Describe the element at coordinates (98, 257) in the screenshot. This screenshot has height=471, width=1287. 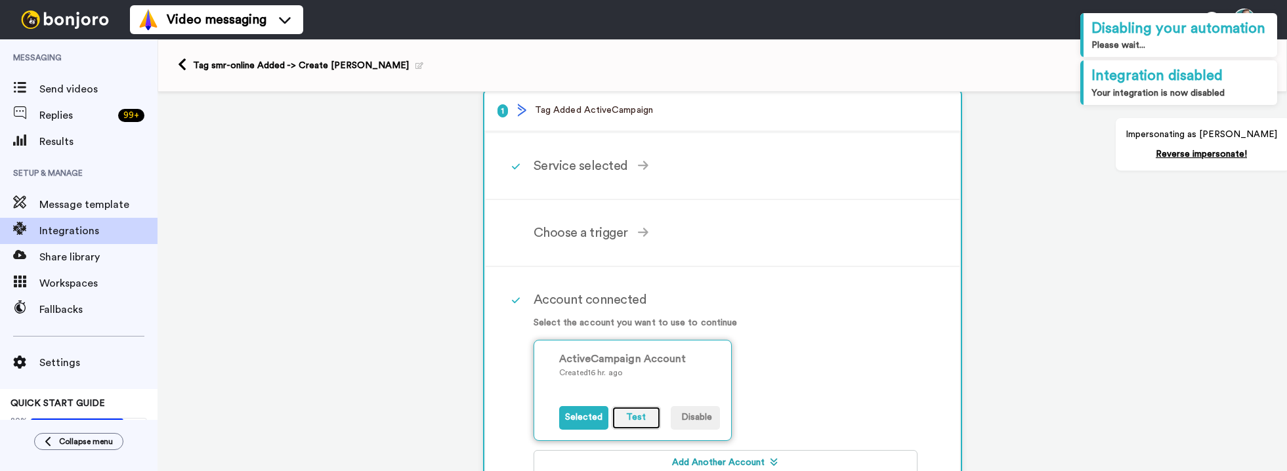
I see `span: Share library` at that location.